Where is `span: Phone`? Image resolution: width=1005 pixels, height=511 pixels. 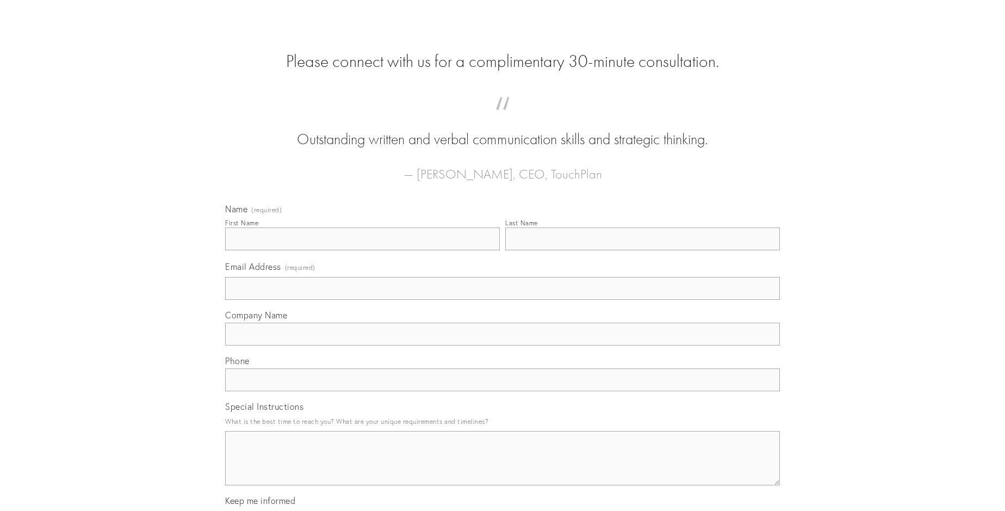
span: Phone is located at coordinates (237, 361).